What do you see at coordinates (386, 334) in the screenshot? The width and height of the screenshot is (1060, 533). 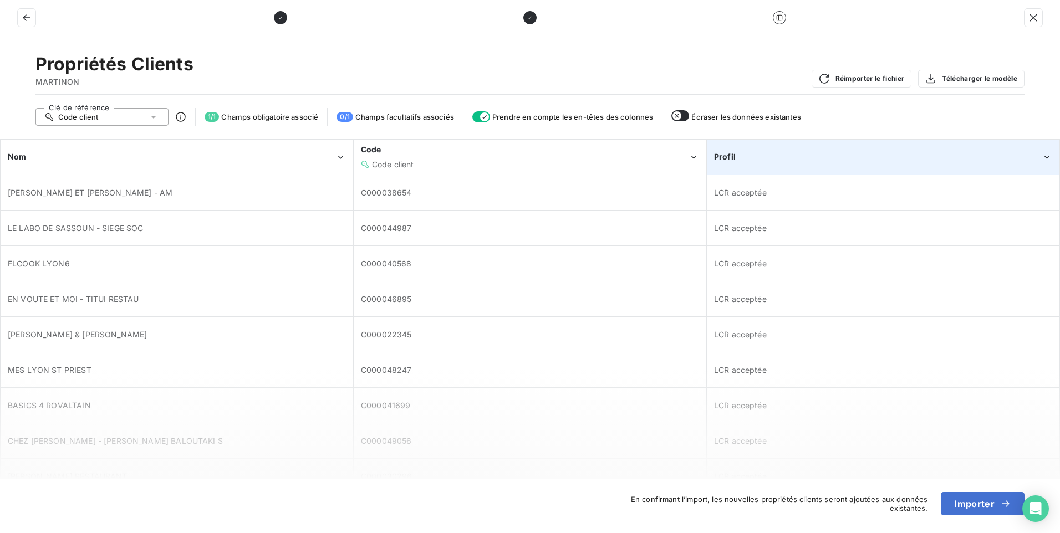 I see `span: C000022345` at bounding box center [386, 334].